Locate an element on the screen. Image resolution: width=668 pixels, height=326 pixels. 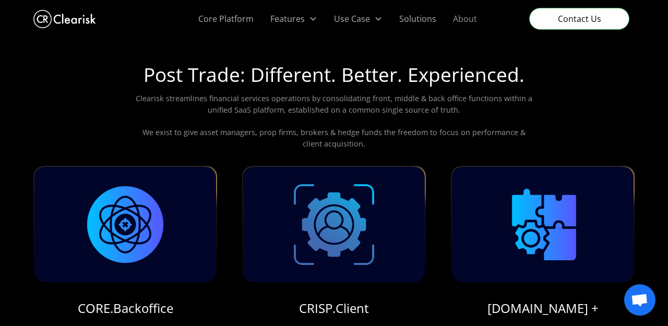
a: Contact Us is located at coordinates (579, 19).